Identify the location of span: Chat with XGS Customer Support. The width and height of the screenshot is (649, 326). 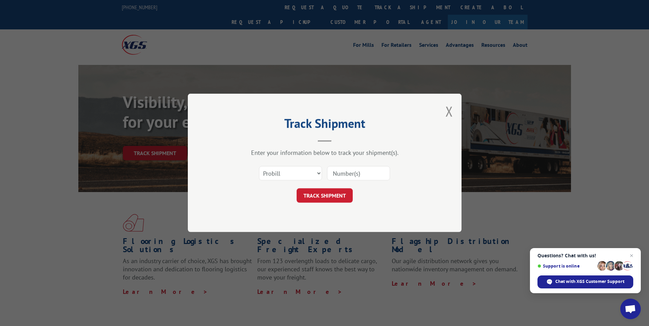
(589, 282).